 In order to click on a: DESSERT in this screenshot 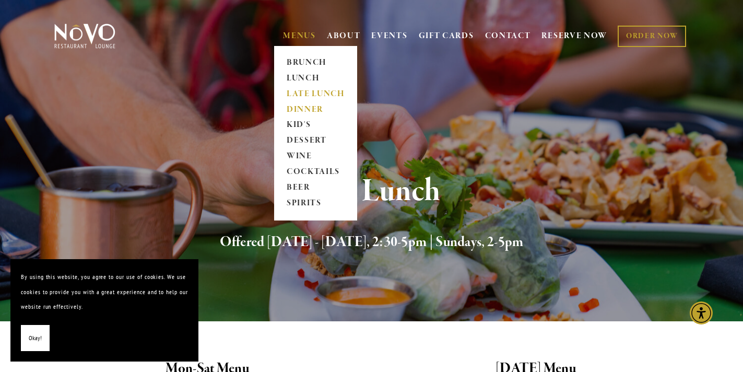, I will do `click(315, 141)`.